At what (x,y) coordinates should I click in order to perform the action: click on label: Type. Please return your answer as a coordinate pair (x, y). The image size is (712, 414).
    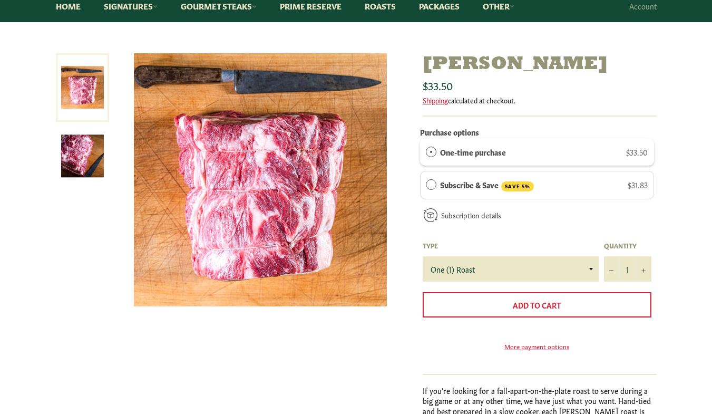
    Looking at the image, I should click on (511, 245).